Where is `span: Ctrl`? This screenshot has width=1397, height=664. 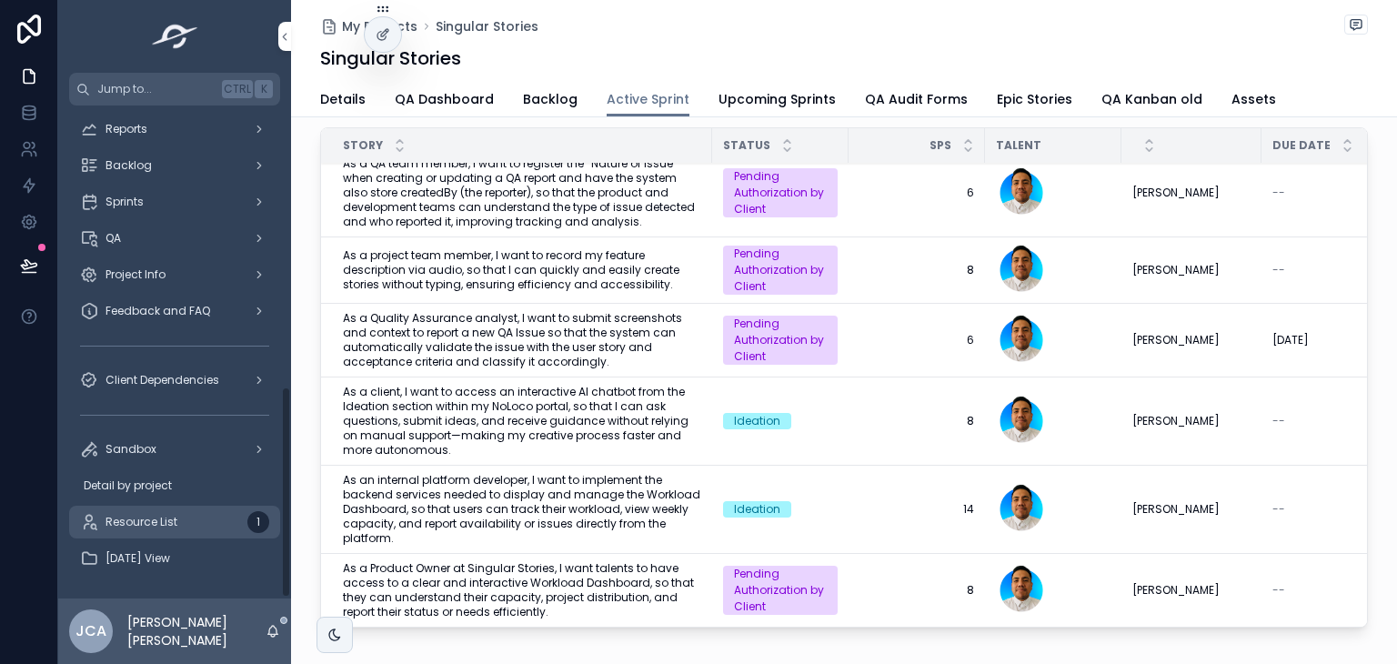
span: Ctrl is located at coordinates (237, 89).